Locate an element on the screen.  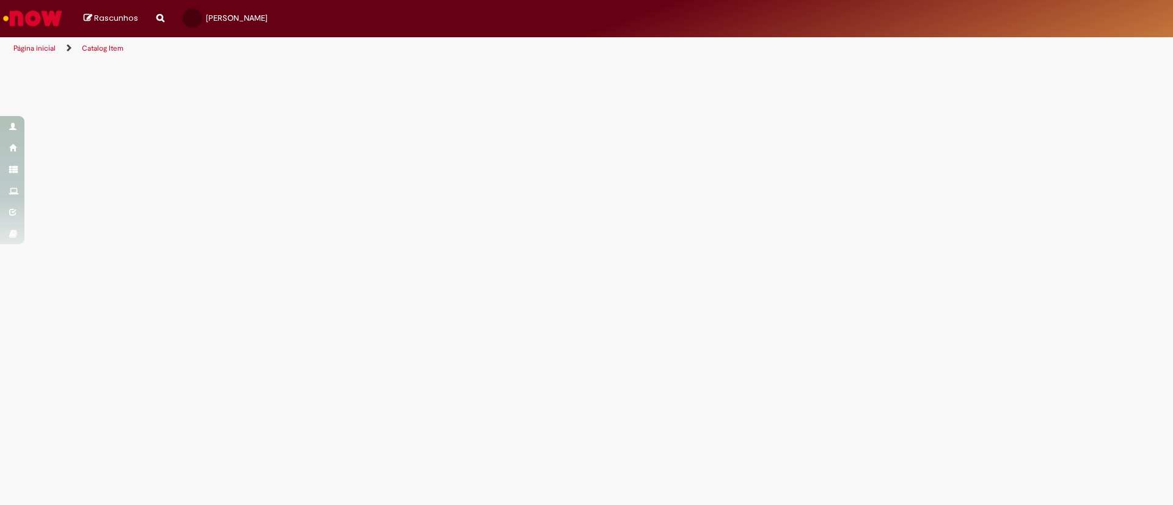
a: Catalog Item is located at coordinates (103, 48).